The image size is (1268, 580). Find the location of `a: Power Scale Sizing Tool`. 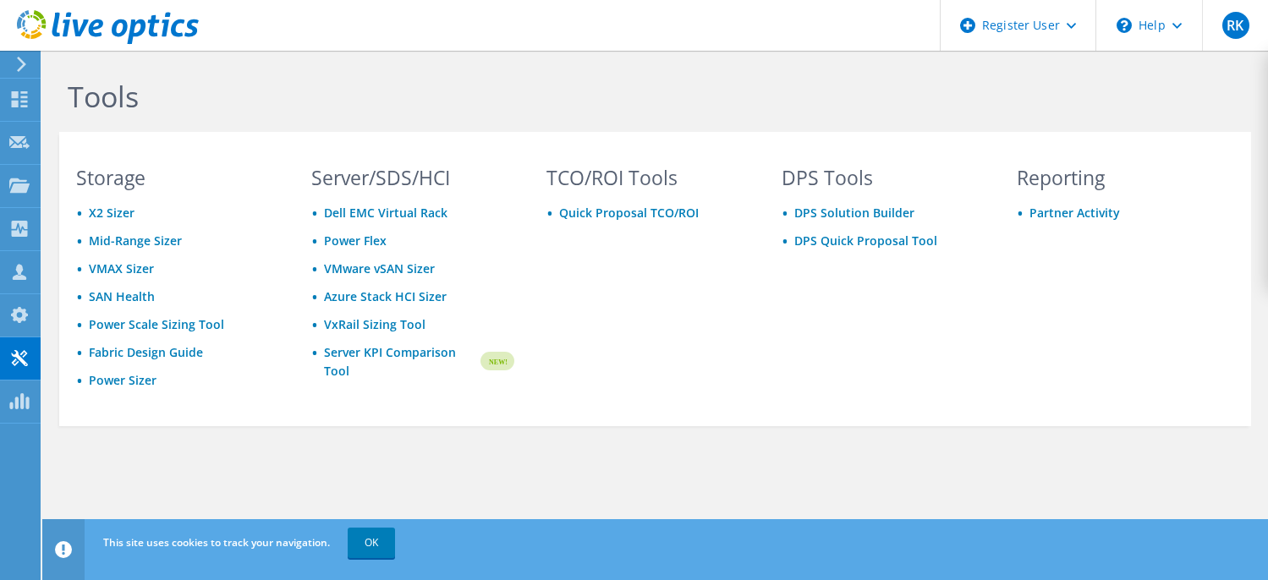

a: Power Scale Sizing Tool is located at coordinates (157, 324).